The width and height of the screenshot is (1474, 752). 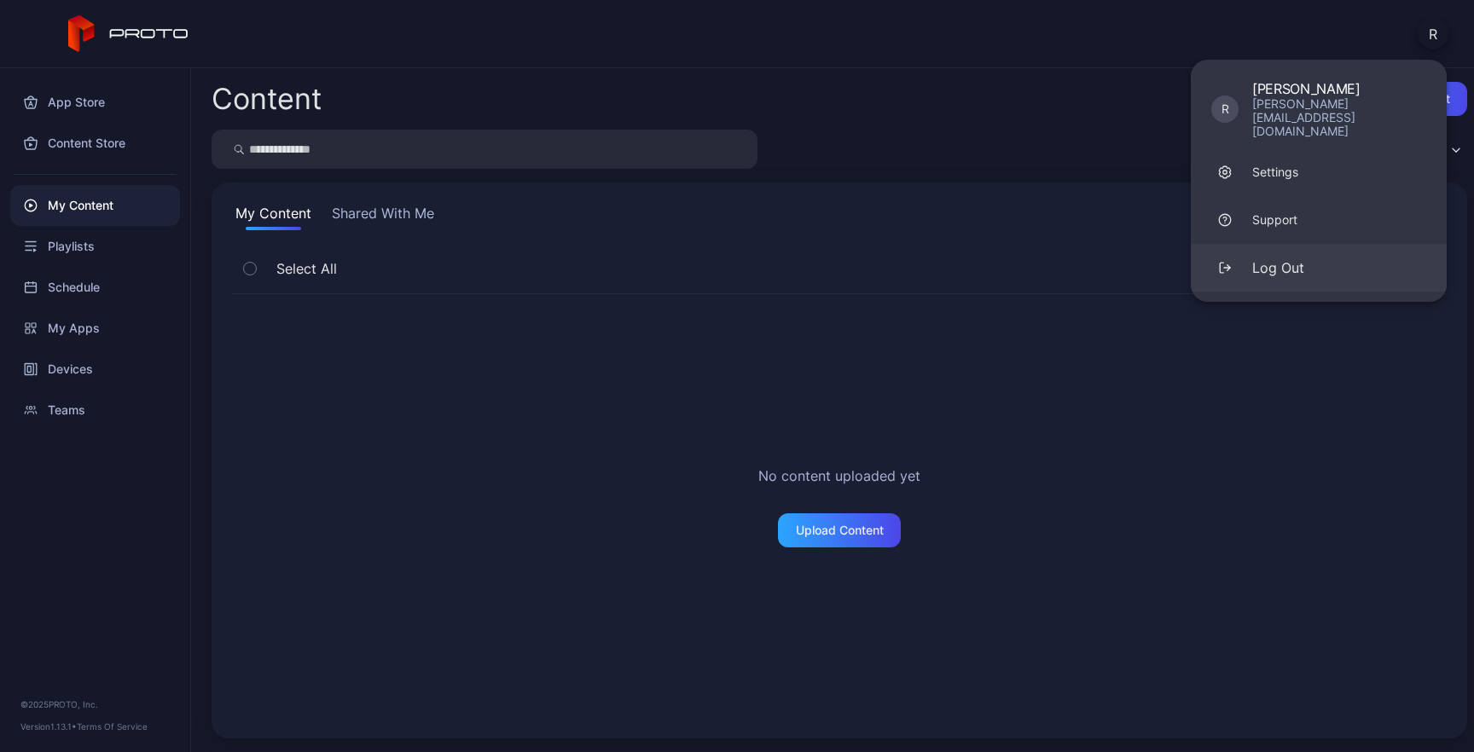 I want to click on div: Settings, so click(x=1275, y=172).